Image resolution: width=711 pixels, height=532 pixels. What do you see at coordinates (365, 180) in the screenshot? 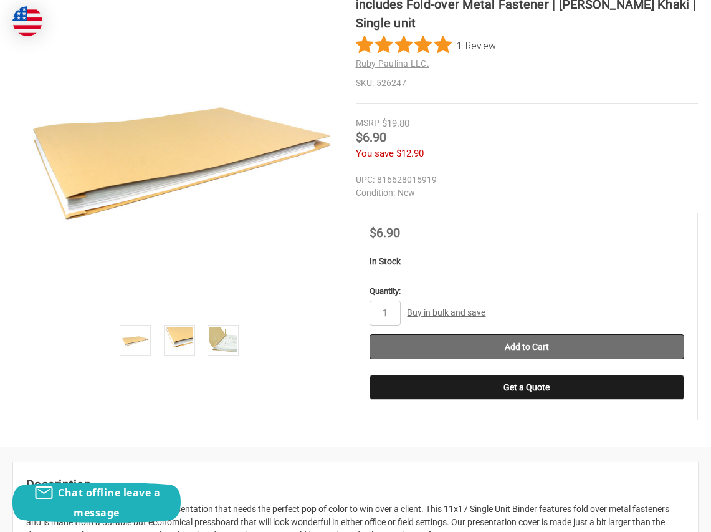
I see `dt: UPC:` at bounding box center [365, 180].